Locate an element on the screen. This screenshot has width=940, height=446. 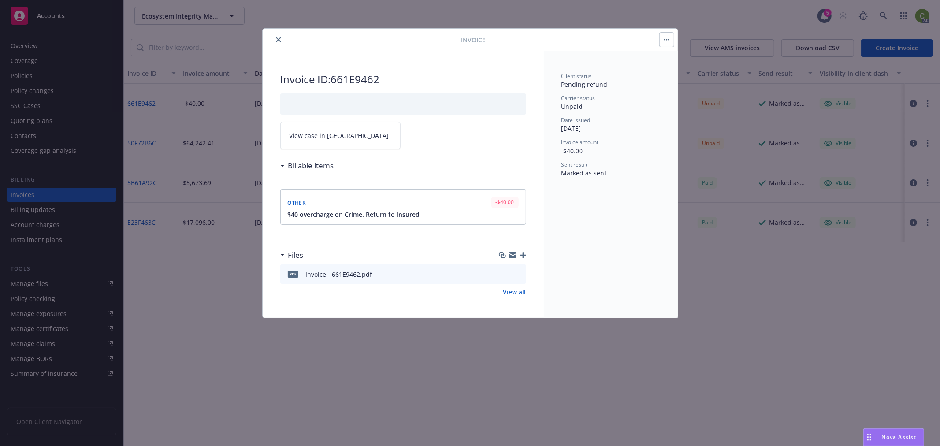
span: Unpaid is located at coordinates (572, 106).